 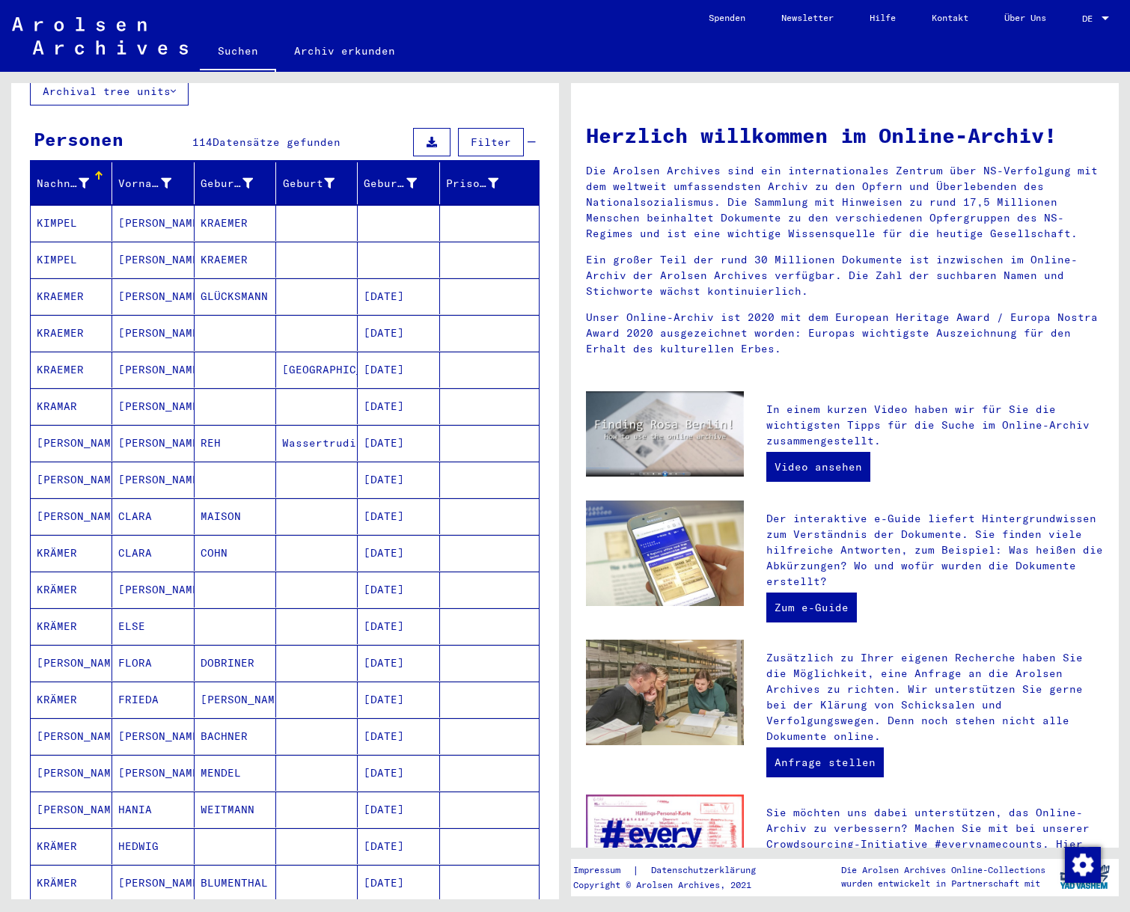 What do you see at coordinates (845, 135) in the screenshot?
I see `h1: Herzlich willkommen im Online-Archiv!` at bounding box center [845, 135].